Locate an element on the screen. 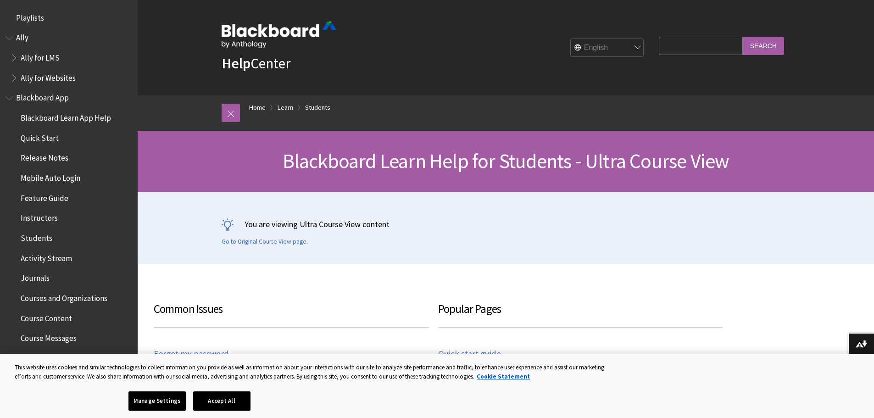  button: Manage Settings is located at coordinates (157, 401).